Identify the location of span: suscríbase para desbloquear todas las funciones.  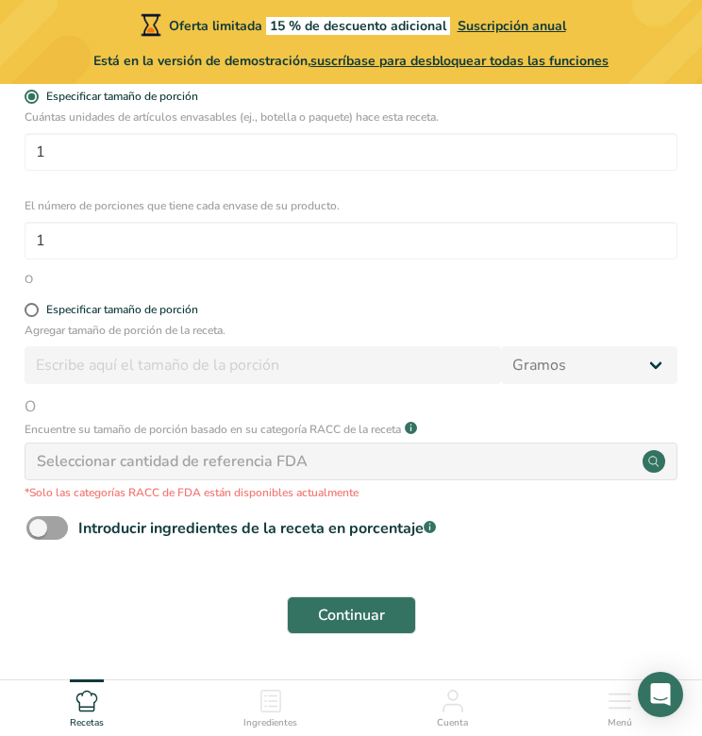
(459, 60).